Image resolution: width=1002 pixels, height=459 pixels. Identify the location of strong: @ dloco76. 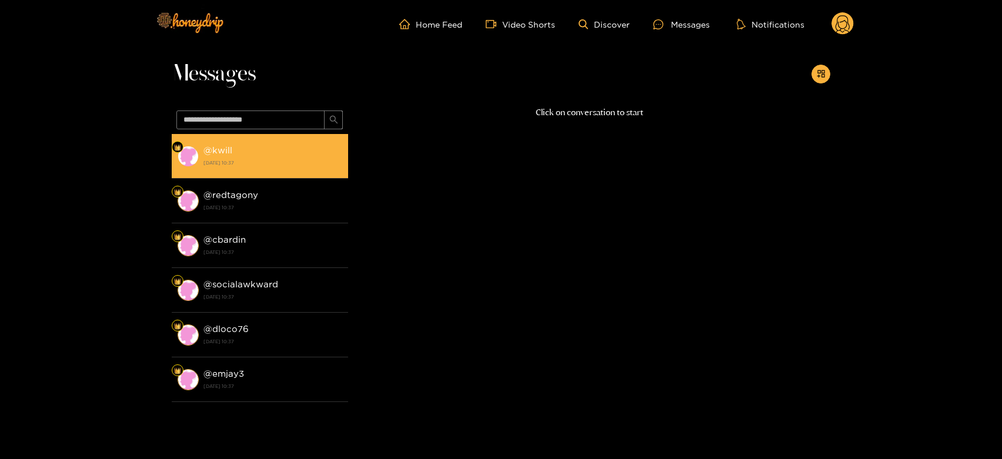
(226, 329).